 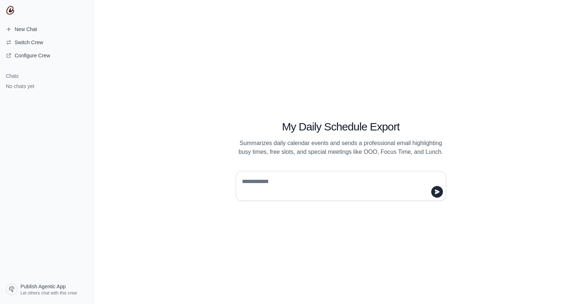 What do you see at coordinates (46, 29) in the screenshot?
I see `a: New Chat` at bounding box center [46, 29].